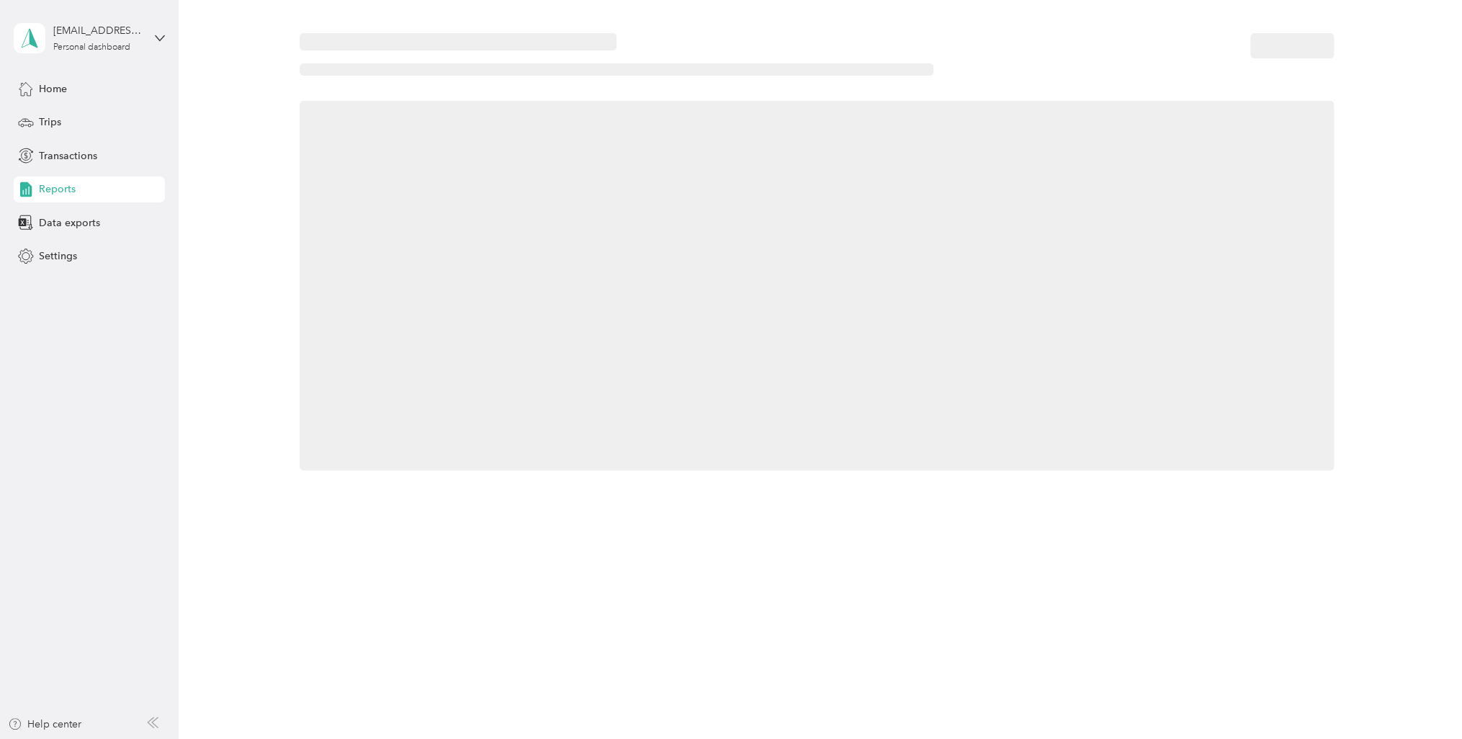 The height and width of the screenshot is (739, 1462). What do you see at coordinates (68, 156) in the screenshot?
I see `span: Transactions` at bounding box center [68, 156].